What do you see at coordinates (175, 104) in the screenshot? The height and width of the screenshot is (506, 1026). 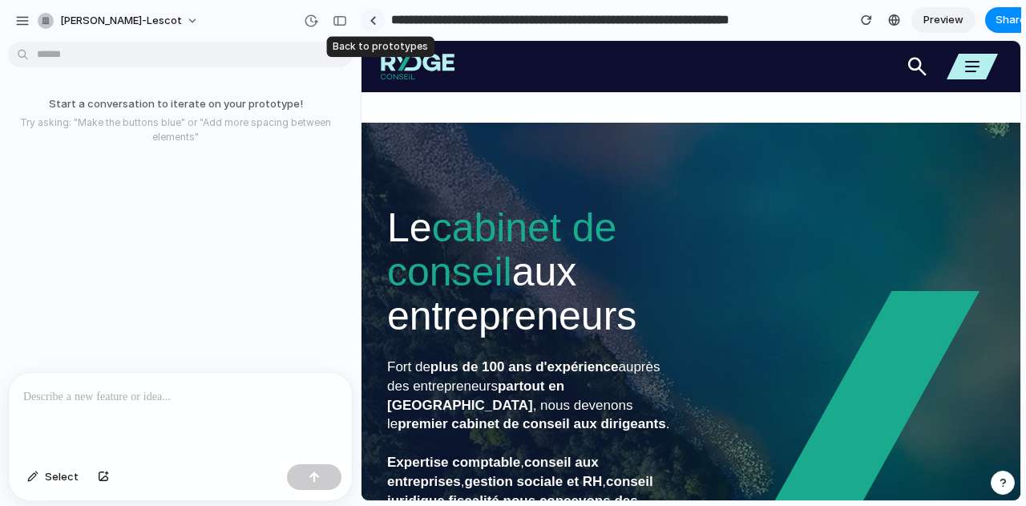 I see `p: Start a conversation to iterate on your prototype!` at bounding box center [175, 104].